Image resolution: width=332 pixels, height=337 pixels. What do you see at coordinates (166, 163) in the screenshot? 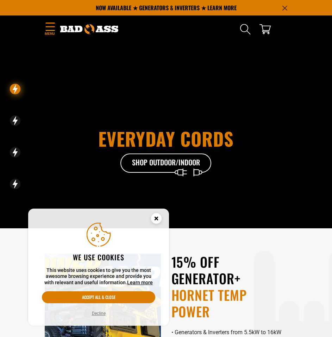
I see `a: Shop Outdoor/Indoor` at bounding box center [166, 163].